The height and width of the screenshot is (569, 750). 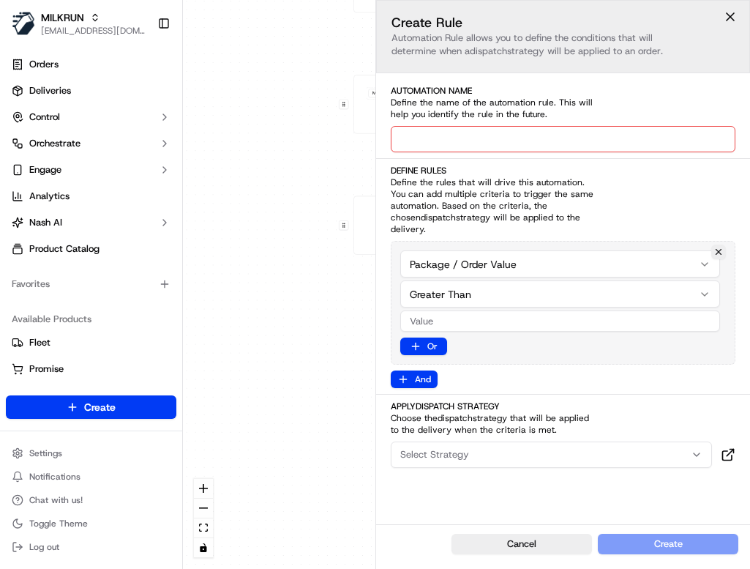 What do you see at coordinates (151, 102) in the screenshot?
I see `input: Got a question? Start typing here...` at bounding box center [151, 102].